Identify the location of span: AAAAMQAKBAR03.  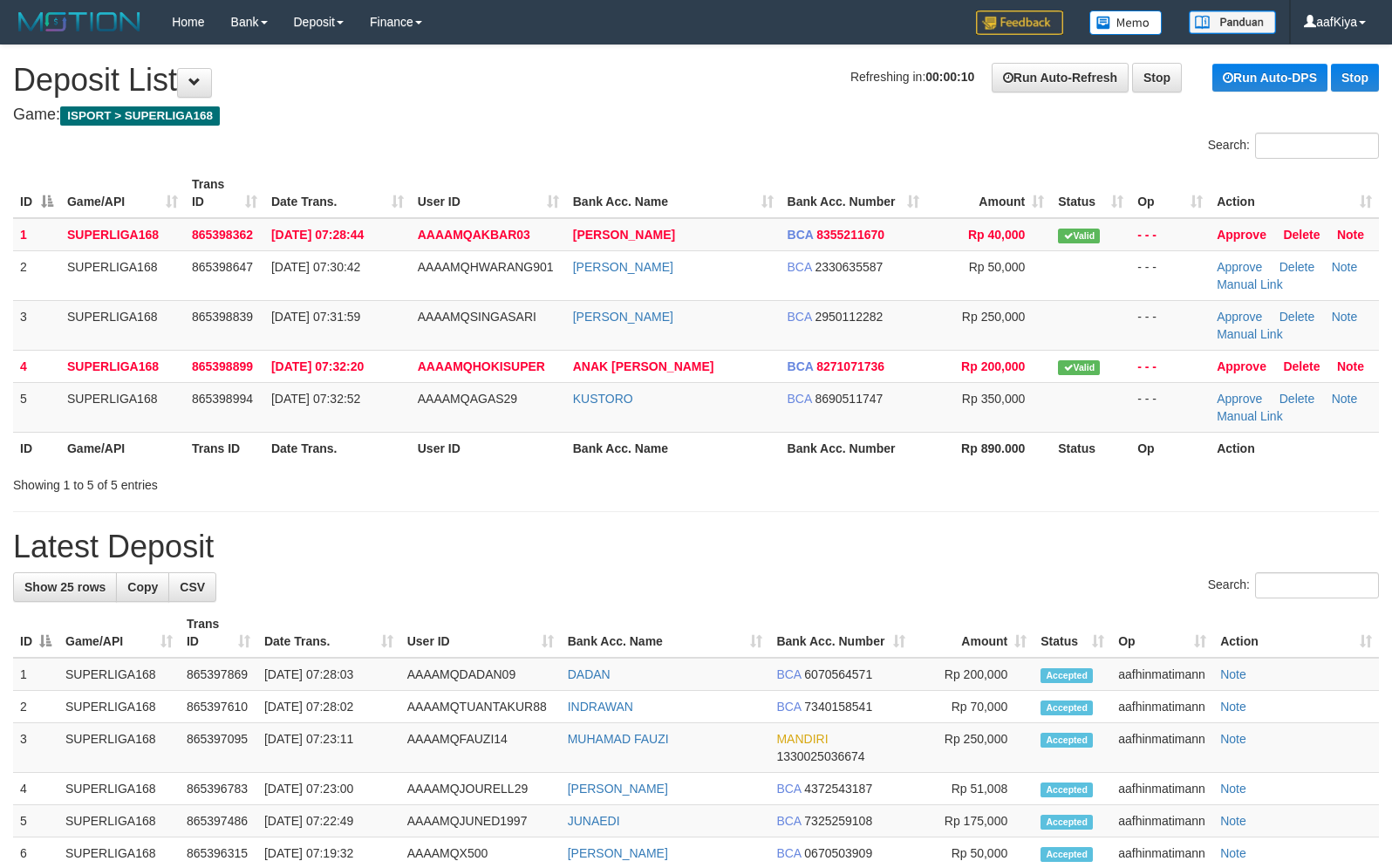
(474, 235).